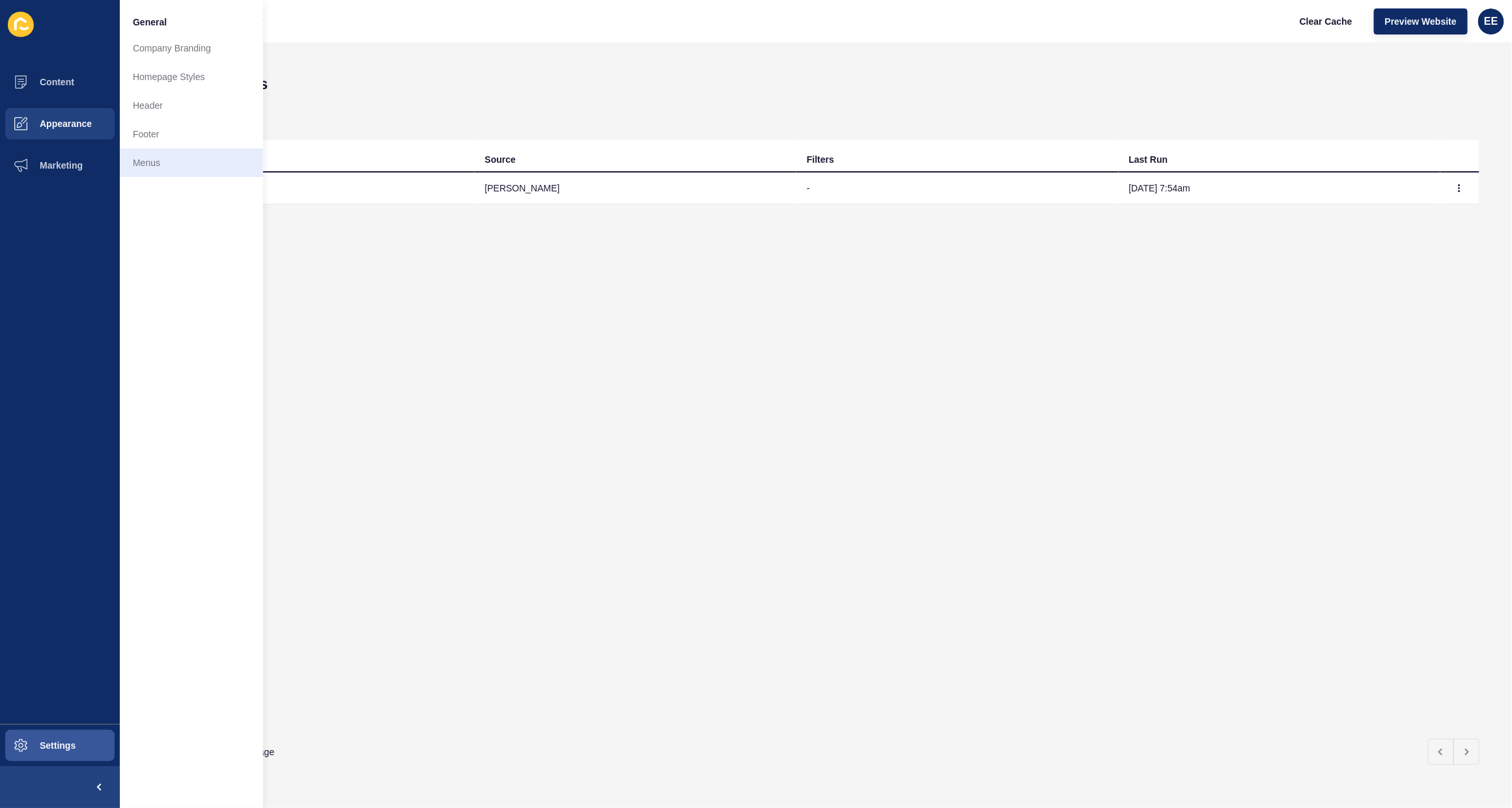  Describe the element at coordinates (1491, 21) in the screenshot. I see `span: EE` at that location.